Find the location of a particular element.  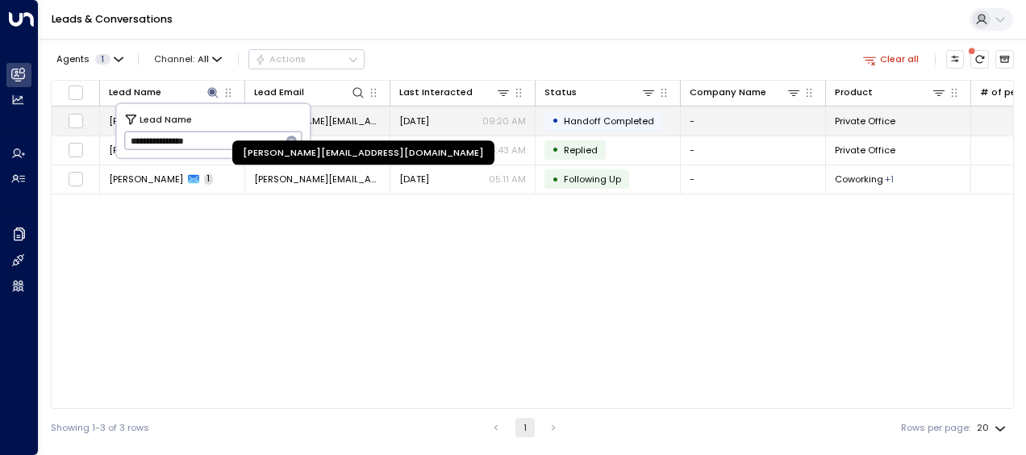

p: 09:20 AM is located at coordinates (504, 121).